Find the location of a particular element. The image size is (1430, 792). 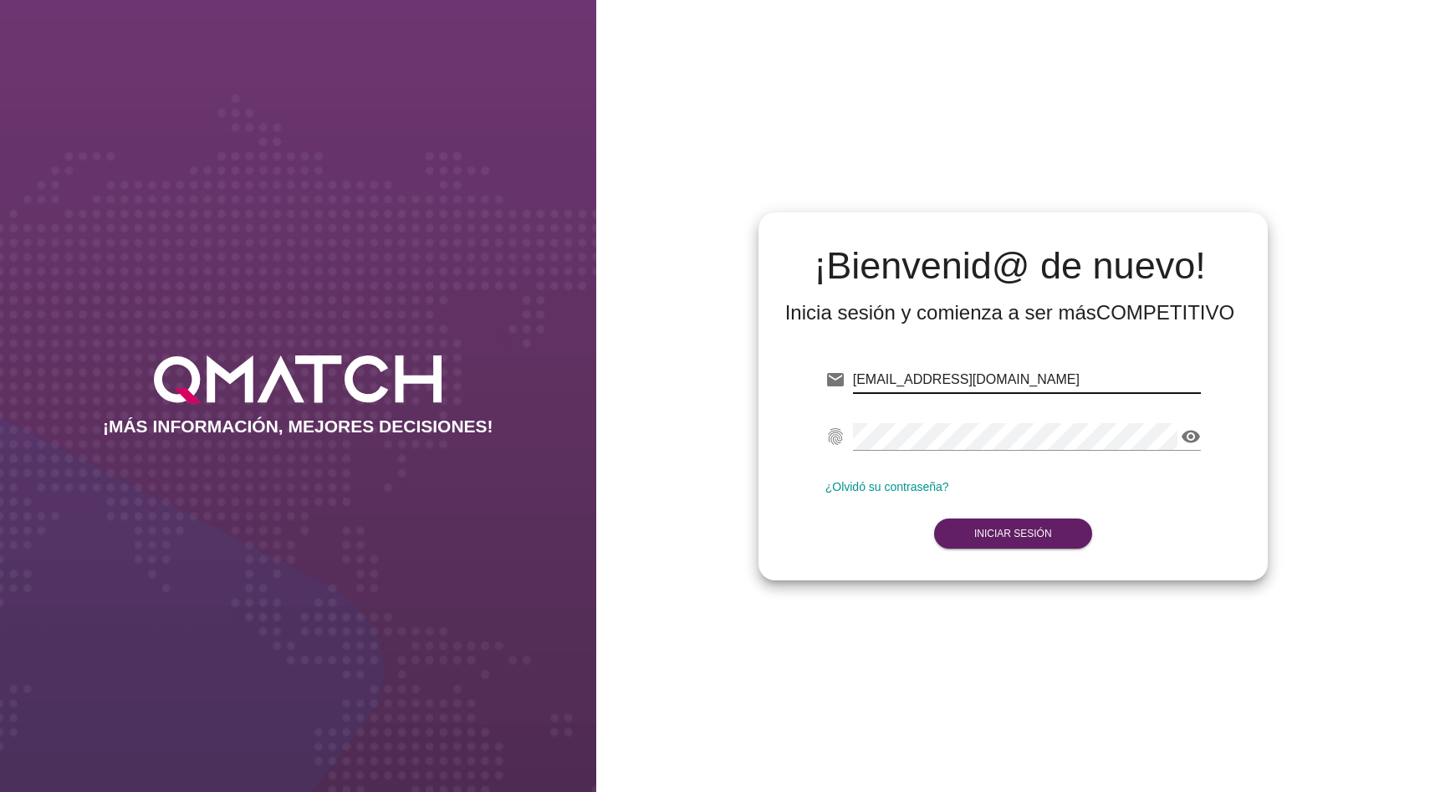

i: email is located at coordinates (835, 380).